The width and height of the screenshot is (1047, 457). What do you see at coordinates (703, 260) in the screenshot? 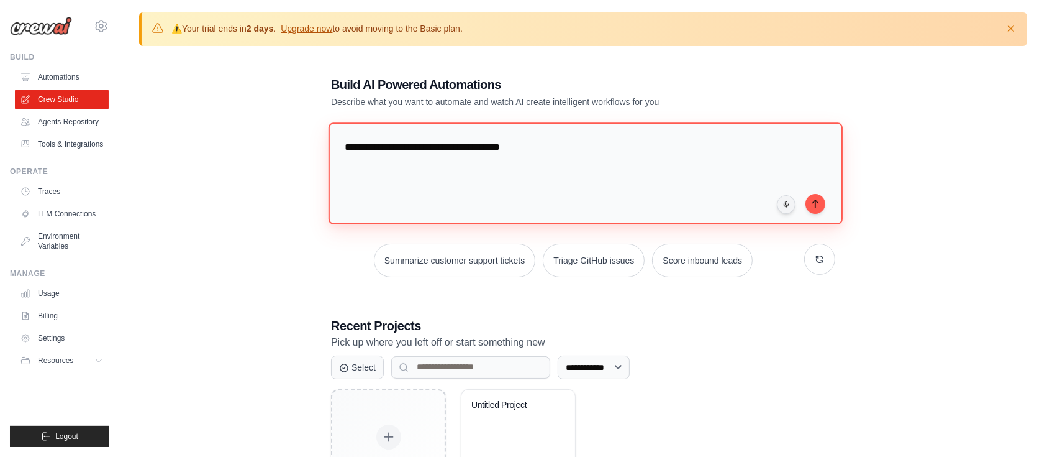
I see `button: Score inbound leads` at bounding box center [703, 260].